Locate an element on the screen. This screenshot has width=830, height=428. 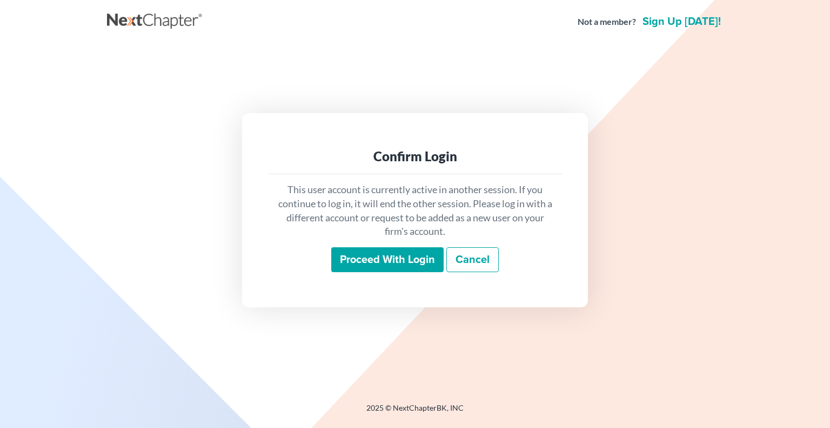
div: Confirm Login is located at coordinates (415, 156).